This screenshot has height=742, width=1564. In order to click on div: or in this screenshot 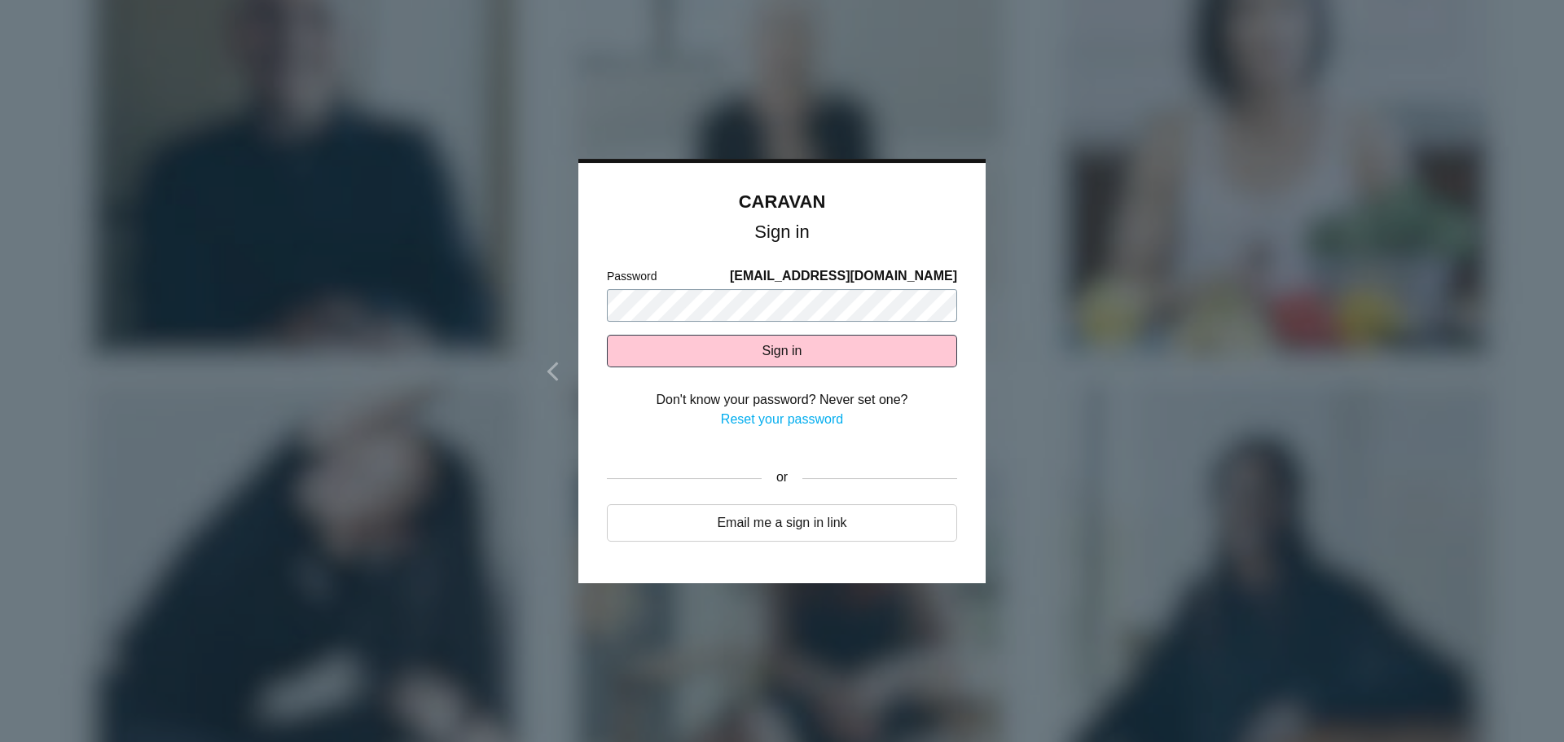, I will do `click(782, 478)`.